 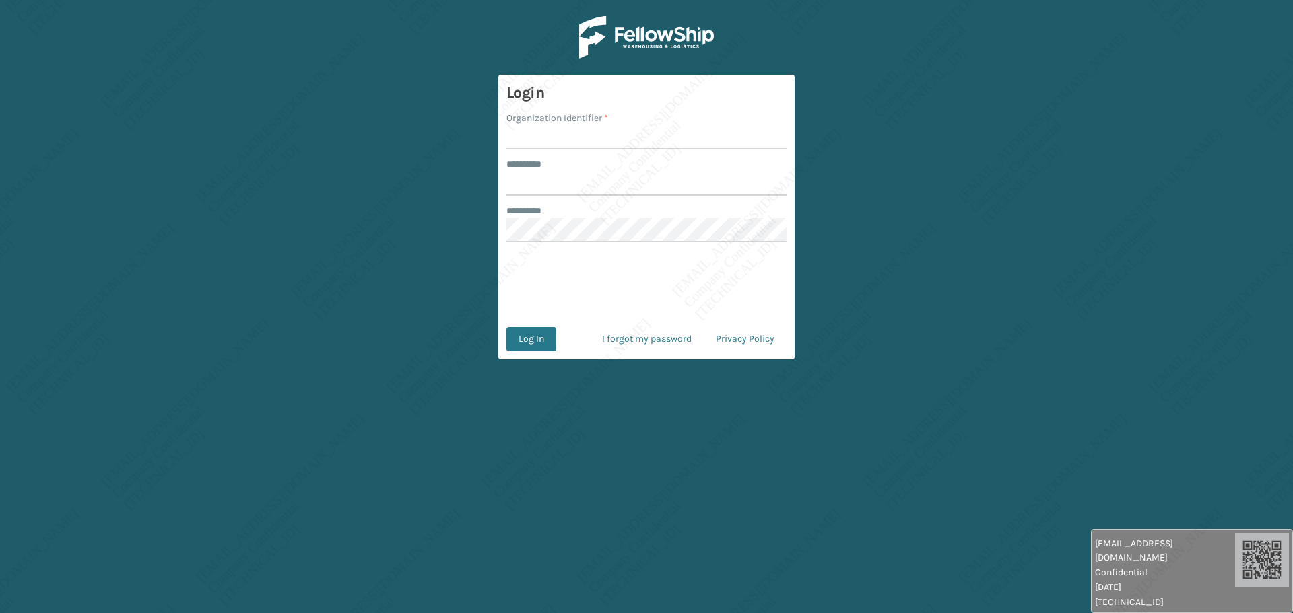 What do you see at coordinates (745, 339) in the screenshot?
I see `a: Privacy Policy` at bounding box center [745, 339].